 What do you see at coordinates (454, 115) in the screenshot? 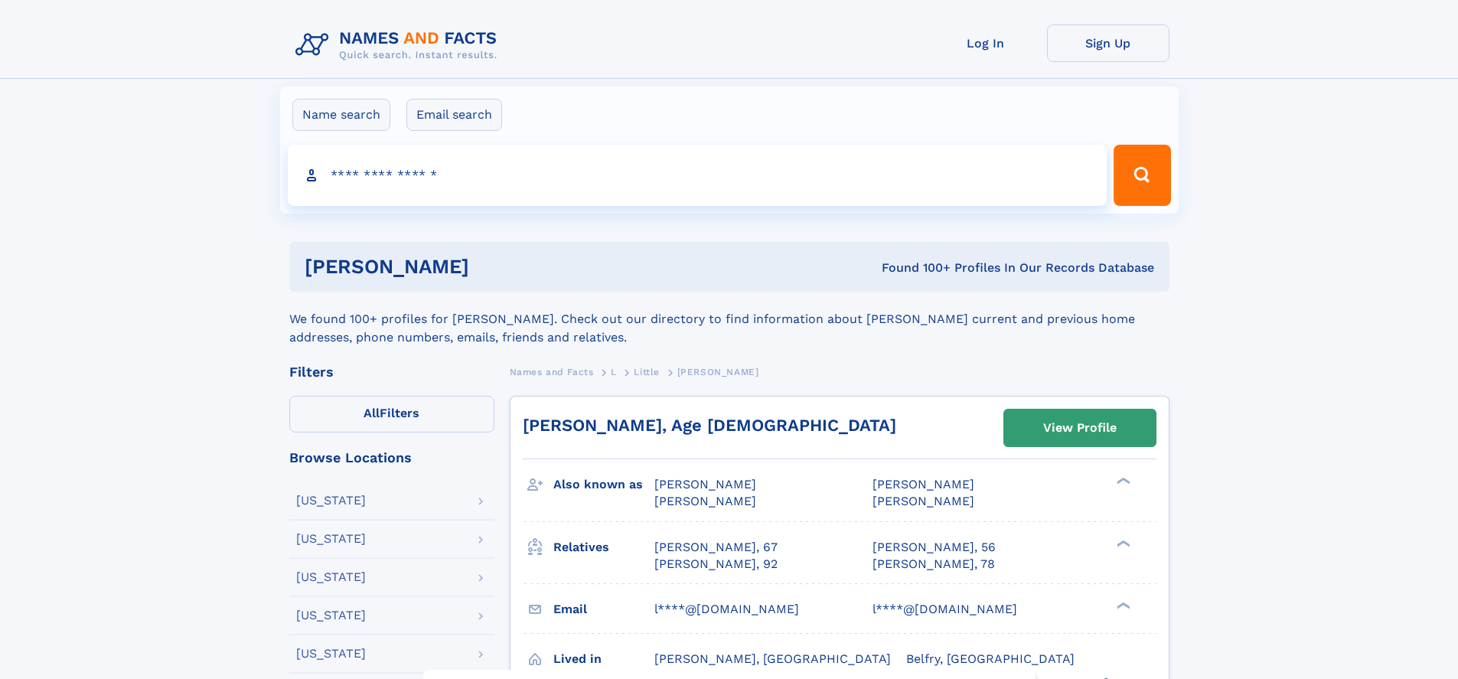
I see `label: Email search` at bounding box center [454, 115].